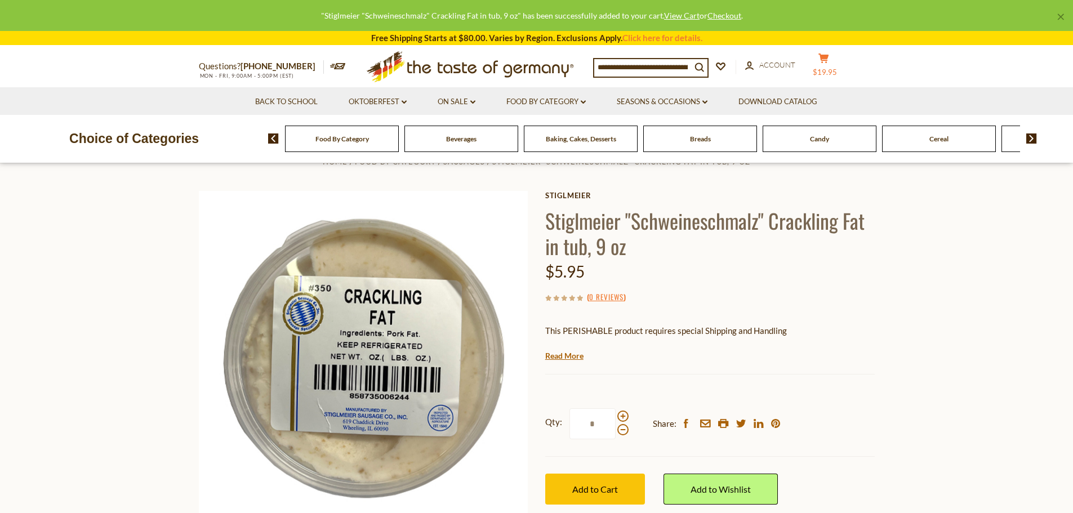  Describe the element at coordinates (710, 196) in the screenshot. I see `a: Stiglmeier` at that location.